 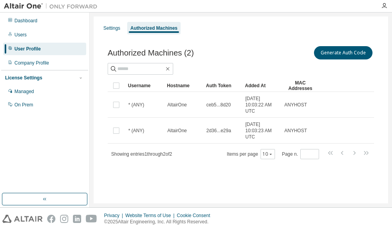 I want to click on button: 10, so click(x=268, y=154).